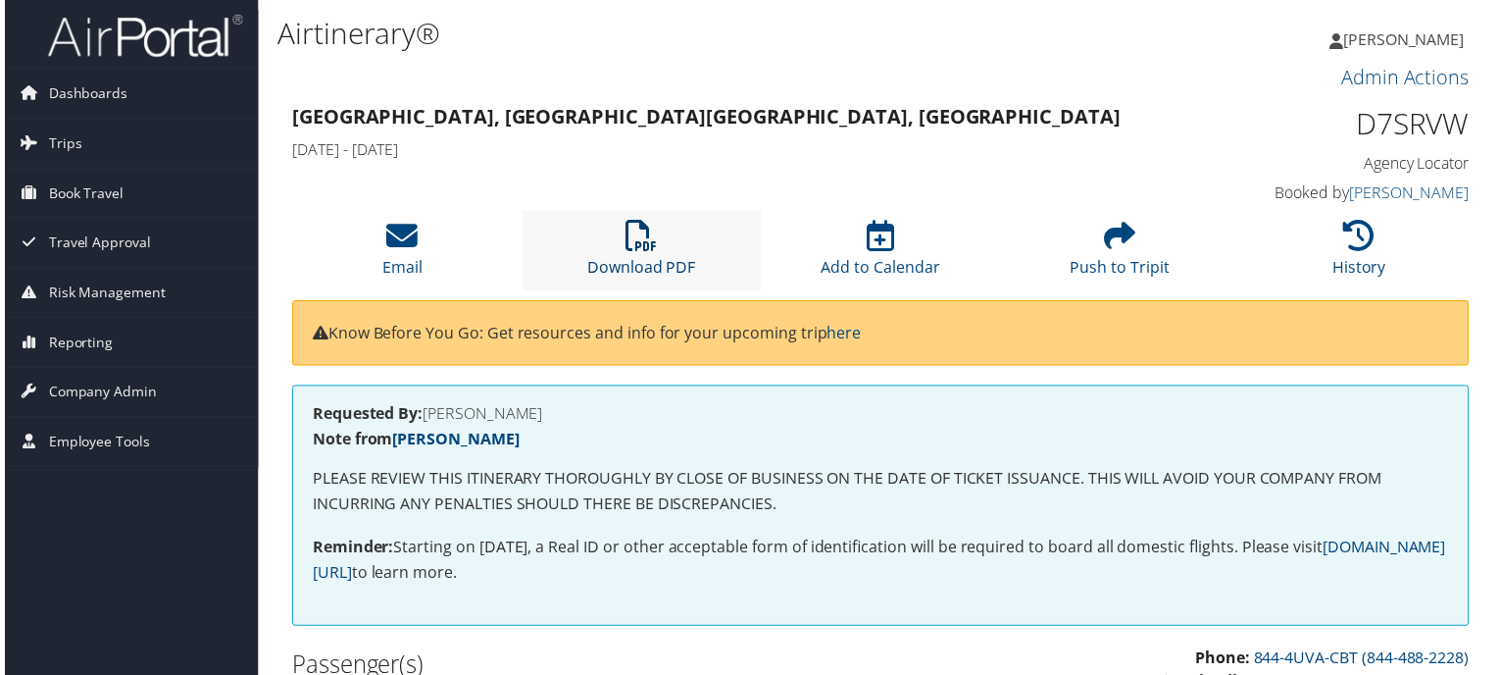  What do you see at coordinates (81, 194) in the screenshot?
I see `span: Book Travel` at bounding box center [81, 194].